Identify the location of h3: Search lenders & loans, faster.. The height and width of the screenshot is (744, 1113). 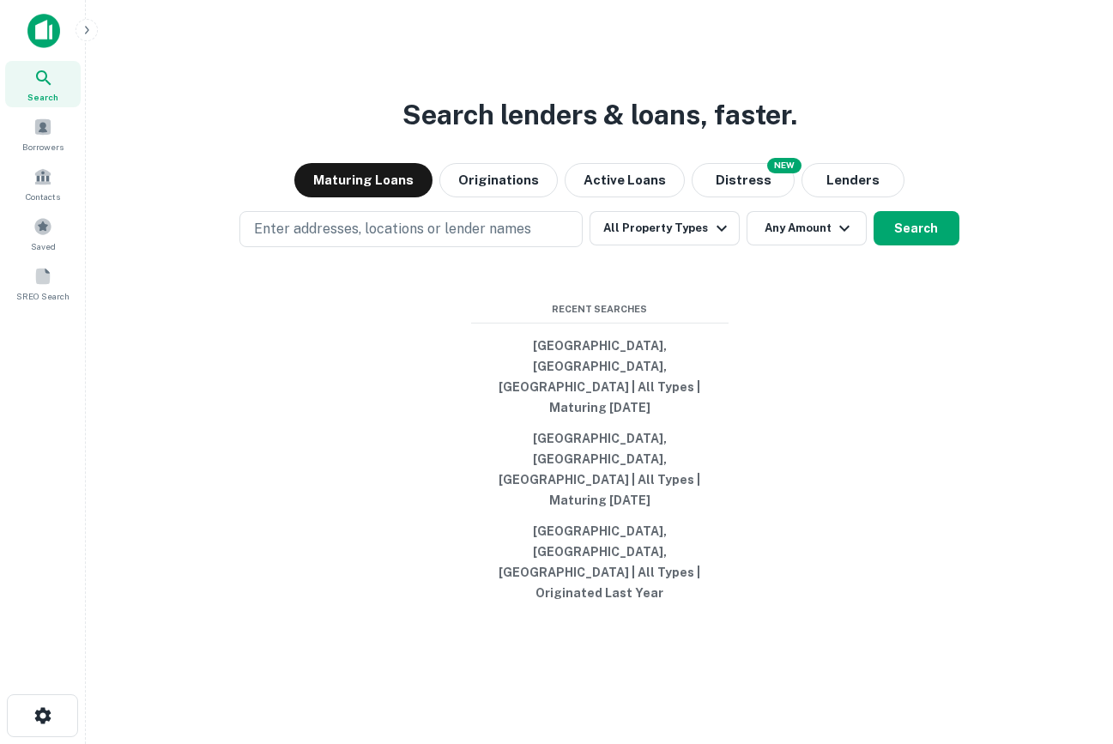
(600, 115).